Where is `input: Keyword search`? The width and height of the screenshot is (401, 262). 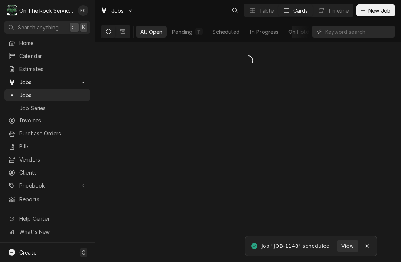
input: Keyword search is located at coordinates (359, 32).